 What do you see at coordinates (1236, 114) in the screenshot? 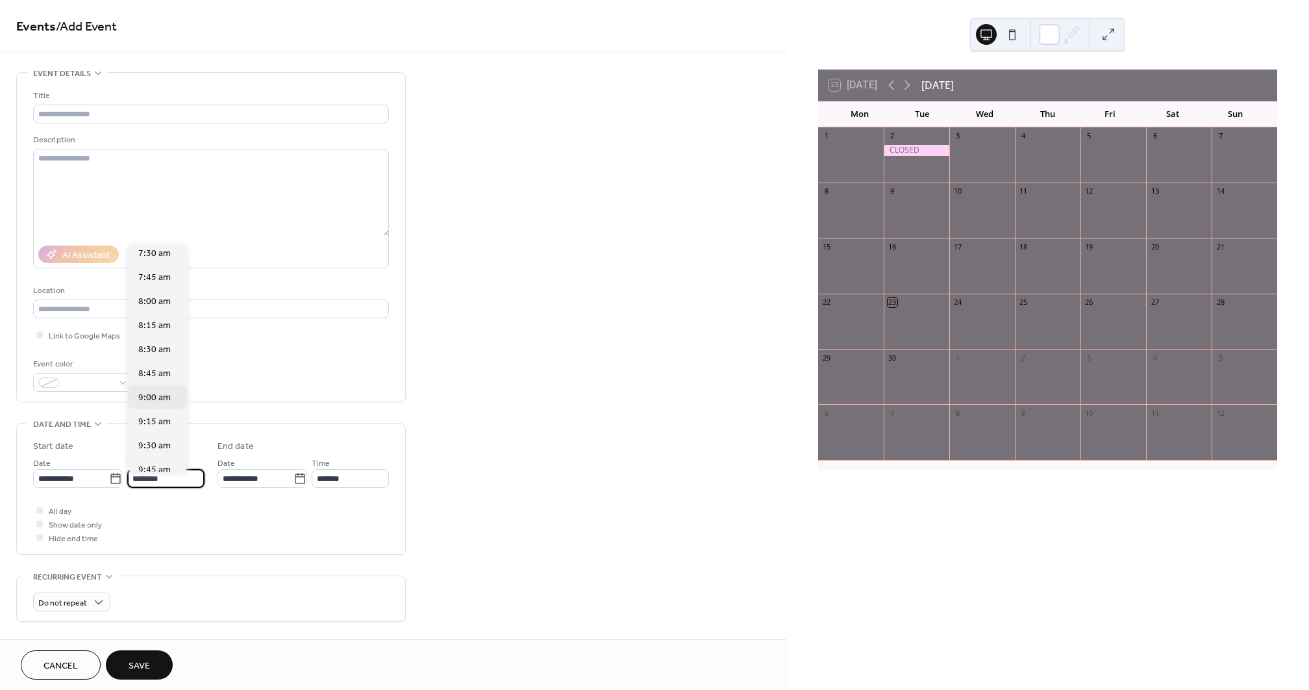
I see `div: Sun` at bounding box center [1236, 114].